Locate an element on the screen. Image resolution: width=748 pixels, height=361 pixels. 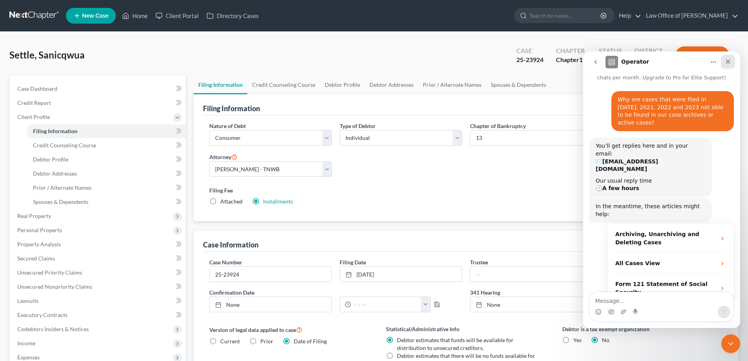
div: Case is located at coordinates (530, 51).